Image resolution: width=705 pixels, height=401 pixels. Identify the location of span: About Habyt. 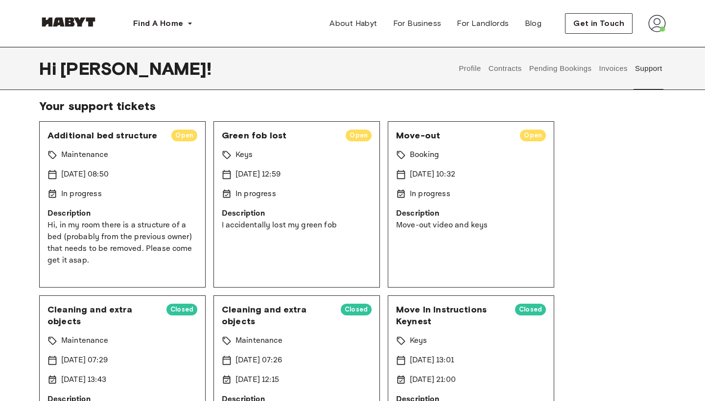
(353, 23).